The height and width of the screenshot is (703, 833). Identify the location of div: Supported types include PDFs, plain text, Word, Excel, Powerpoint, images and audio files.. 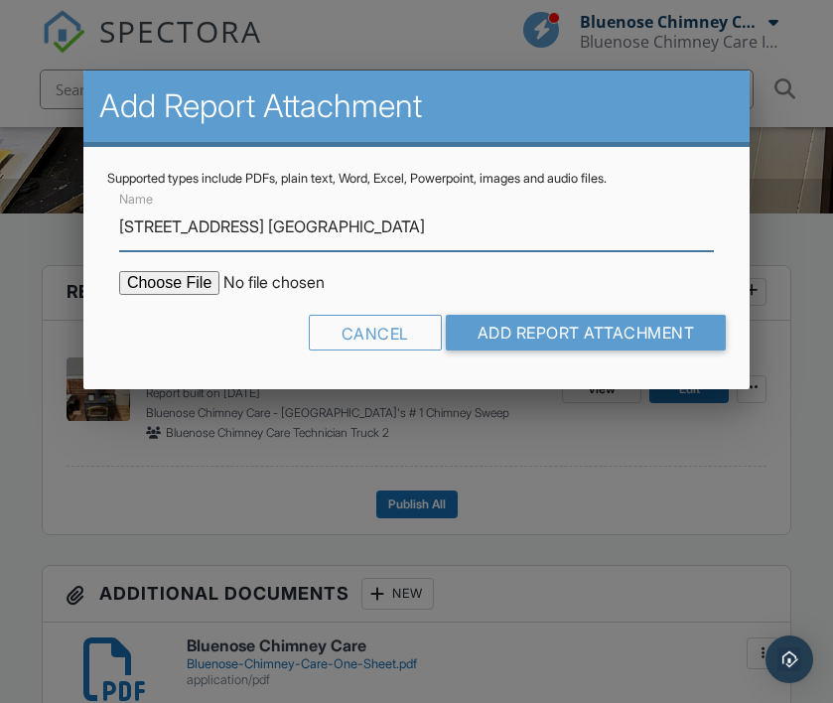
(416, 179).